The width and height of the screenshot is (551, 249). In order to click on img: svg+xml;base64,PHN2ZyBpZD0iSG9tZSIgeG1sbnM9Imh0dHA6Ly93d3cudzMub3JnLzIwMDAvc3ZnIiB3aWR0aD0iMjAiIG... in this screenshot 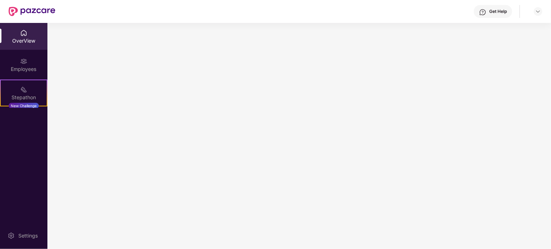, I will do `click(24, 33)`.